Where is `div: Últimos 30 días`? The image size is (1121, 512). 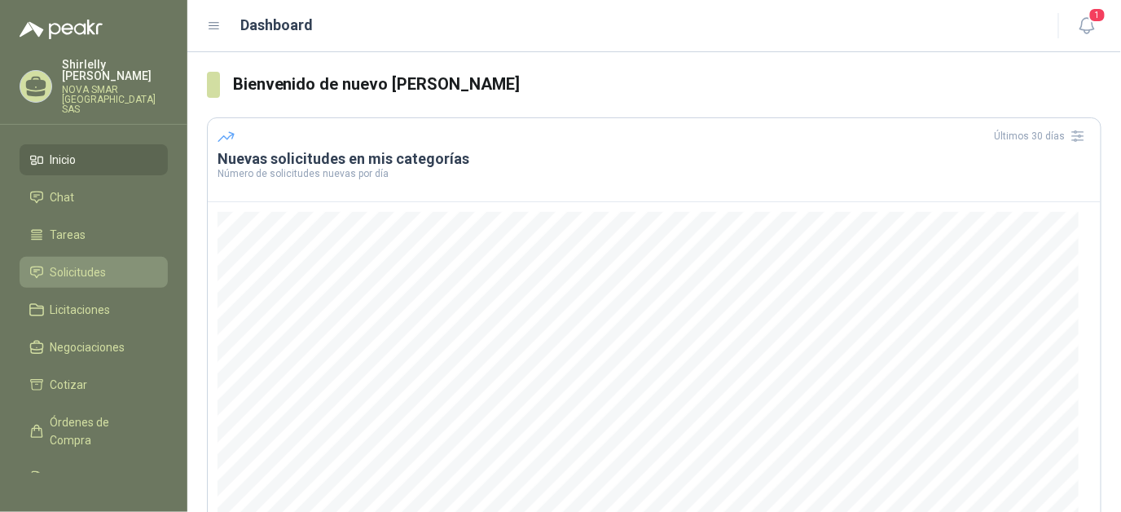
div: Últimos 30 días is located at coordinates (1042, 136).